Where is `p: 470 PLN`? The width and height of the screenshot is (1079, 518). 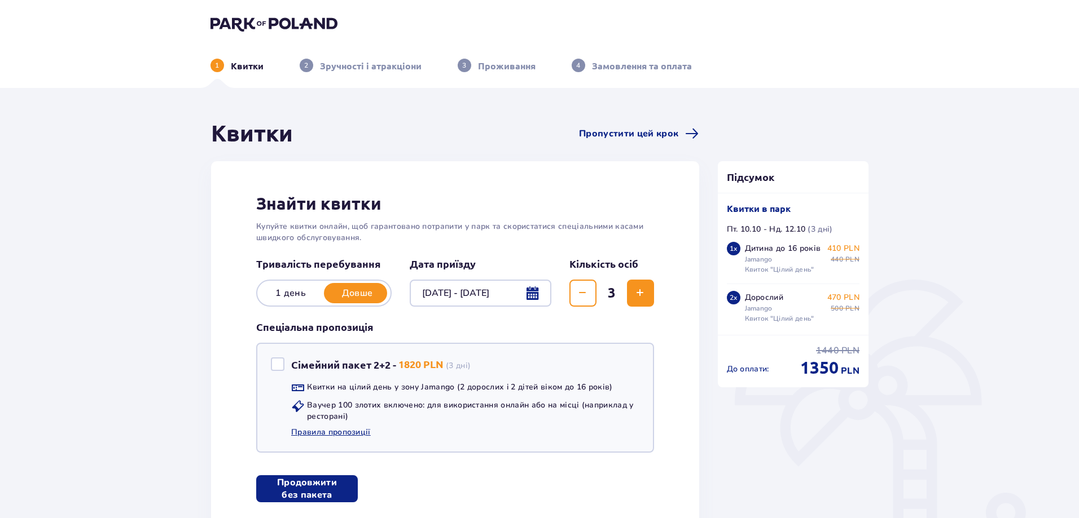 p: 470 PLN is located at coordinates (843, 298).